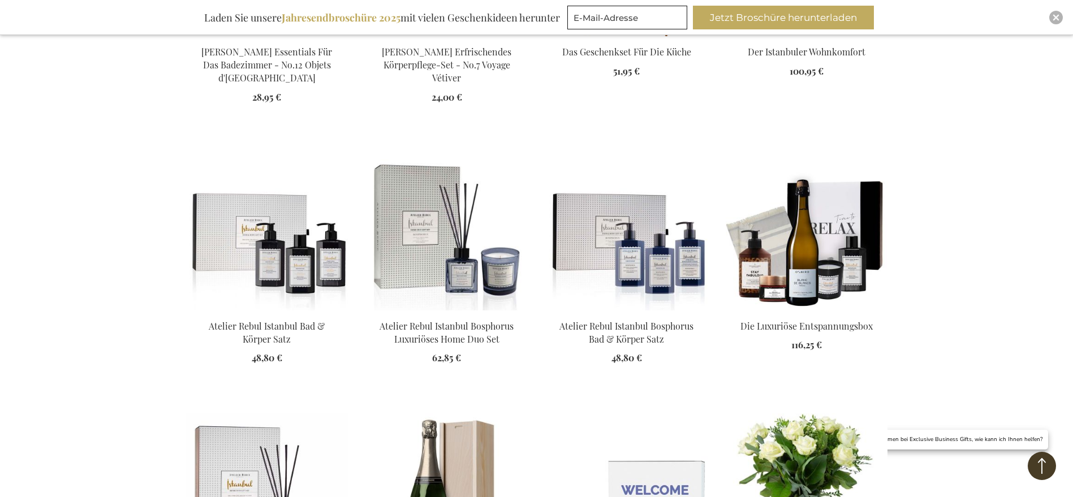 The height and width of the screenshot is (497, 1073). Describe the element at coordinates (1056, 18) in the screenshot. I see `img: Close` at that location.